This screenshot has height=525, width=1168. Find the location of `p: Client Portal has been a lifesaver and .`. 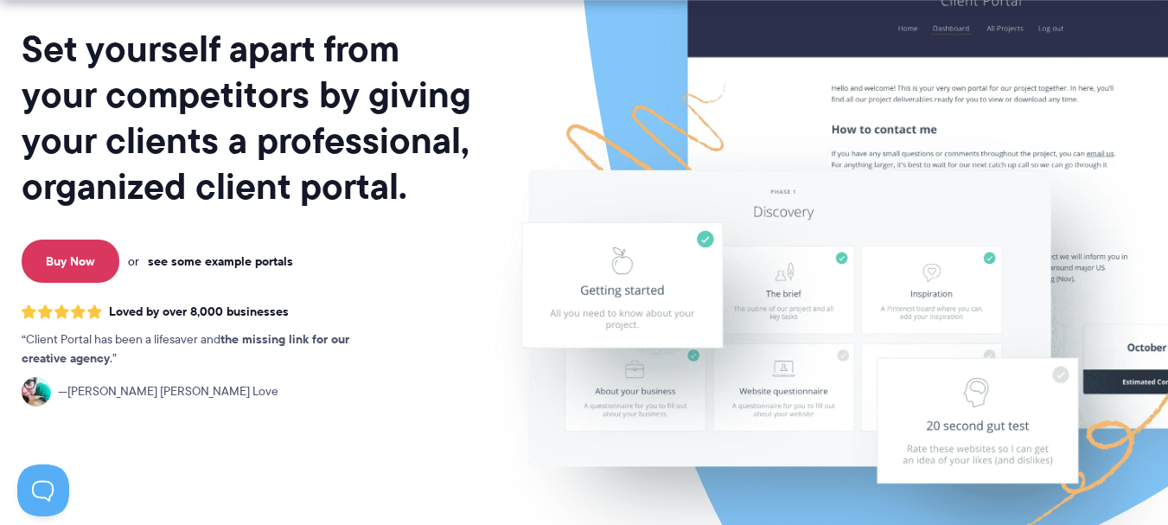

p: Client Portal has been a lifesaver and . is located at coordinates (203, 349).